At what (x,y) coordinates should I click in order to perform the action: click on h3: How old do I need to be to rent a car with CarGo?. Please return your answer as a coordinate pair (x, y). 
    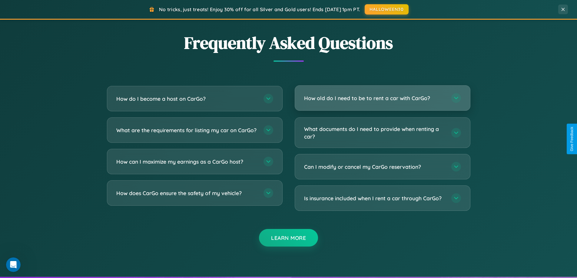
    Looking at the image, I should click on (375, 98).